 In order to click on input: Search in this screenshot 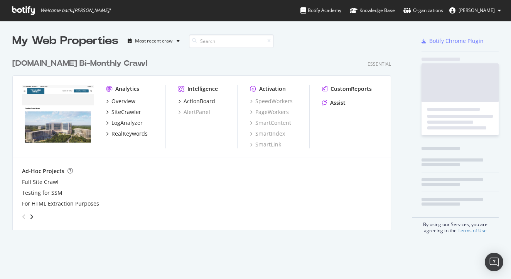, I will do `click(231, 41)`.